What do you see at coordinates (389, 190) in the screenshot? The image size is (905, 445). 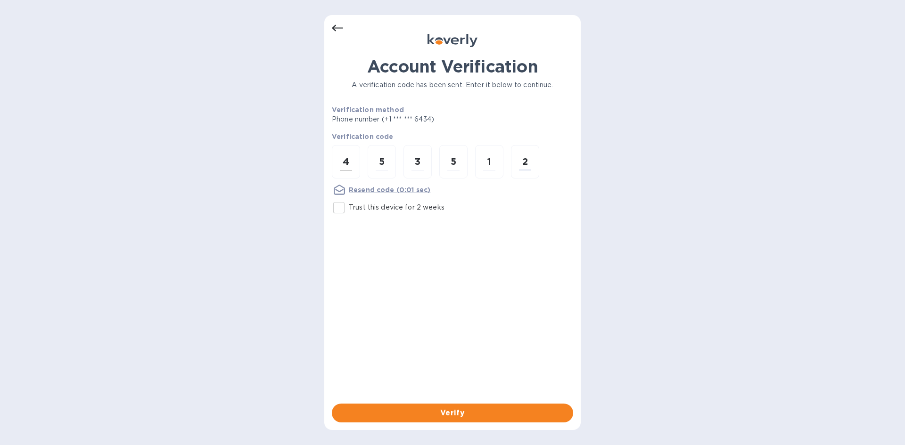 I see `u: Resend code (0:01 sec)` at bounding box center [389, 190].